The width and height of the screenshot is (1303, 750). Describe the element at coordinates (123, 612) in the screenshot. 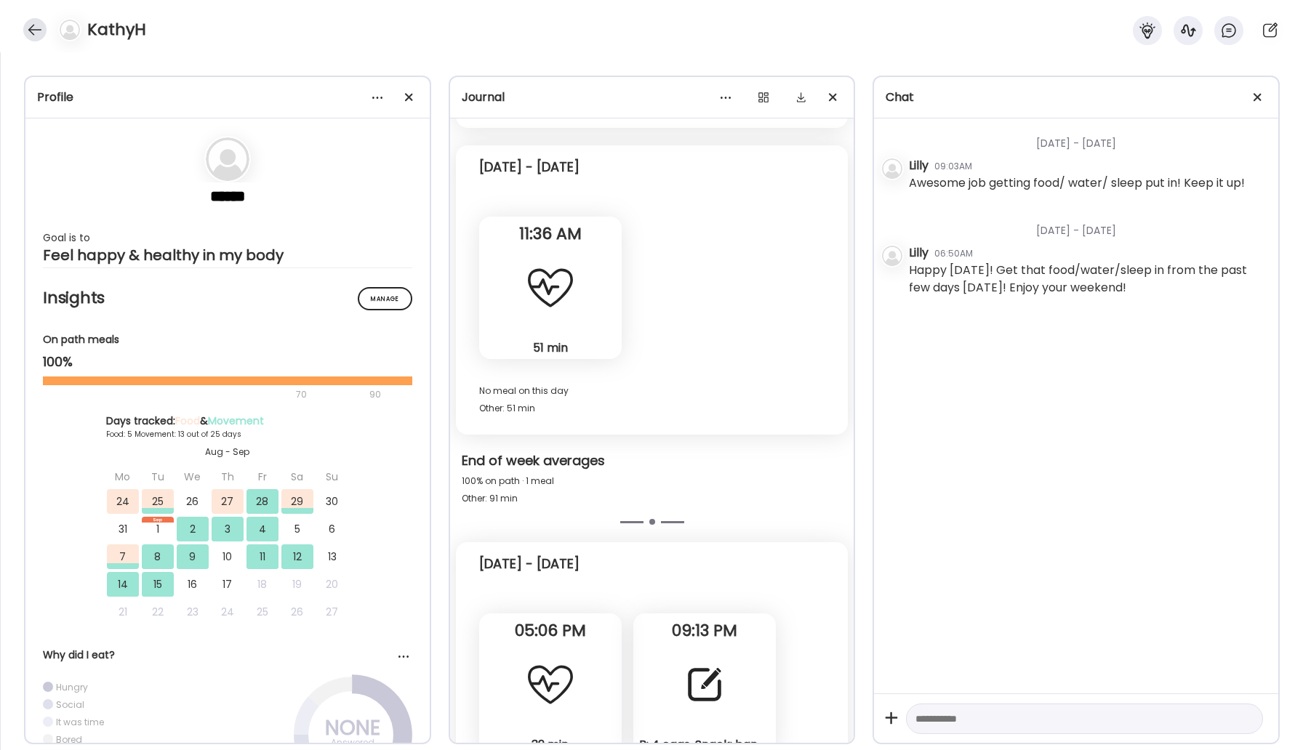

I see `div: 21` at that location.